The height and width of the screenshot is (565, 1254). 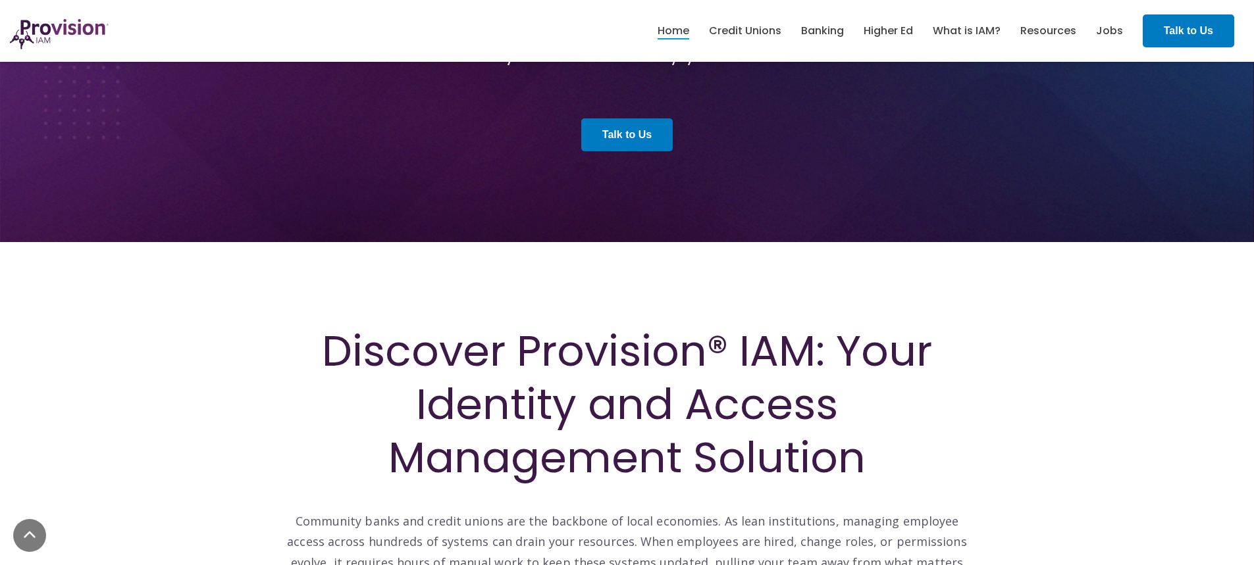 What do you see at coordinates (59, 34) in the screenshot?
I see `img: ProvisionIAM-Logo-Purple` at bounding box center [59, 34].